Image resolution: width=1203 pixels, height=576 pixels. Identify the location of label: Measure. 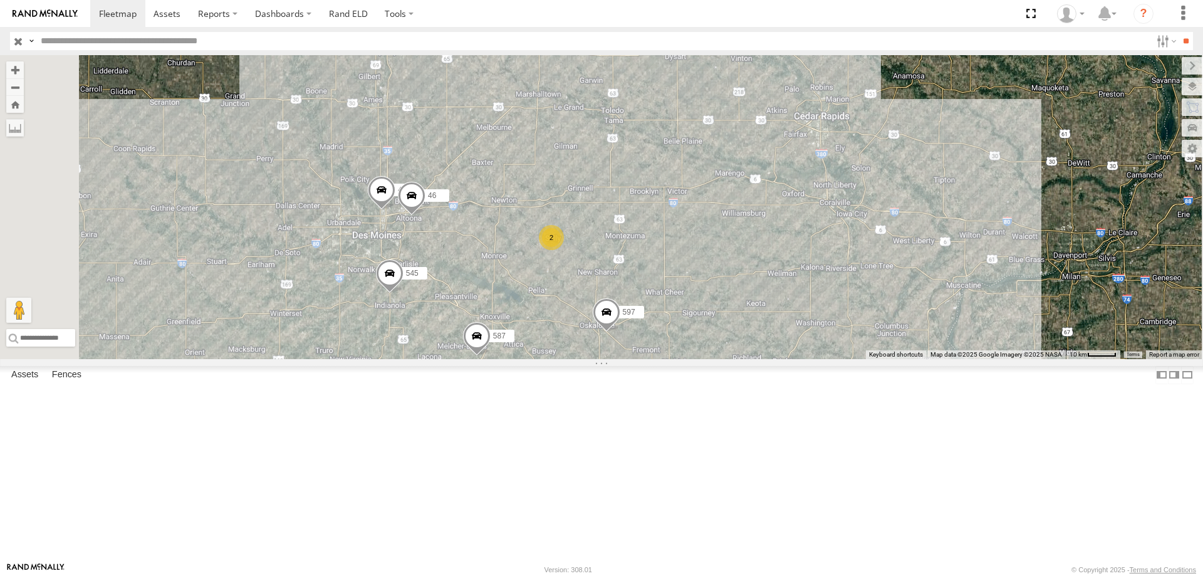
(15, 128).